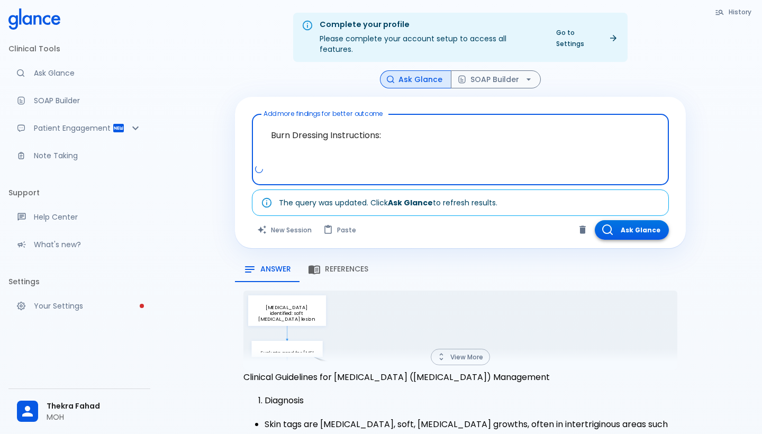 This screenshot has height=434, width=762. What do you see at coordinates (430, 37) in the screenshot?
I see `div: Please complete your account setup to access all features.` at bounding box center [430, 37].